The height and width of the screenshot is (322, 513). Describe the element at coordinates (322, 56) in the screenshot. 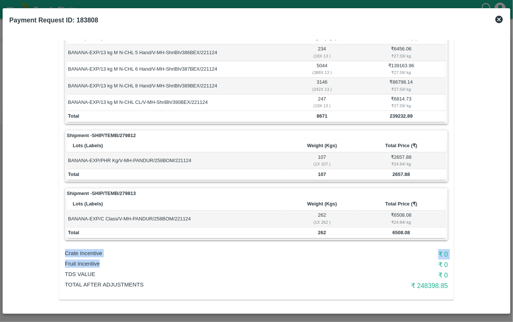

I see `div: ( 18 X 13 )` at that location.